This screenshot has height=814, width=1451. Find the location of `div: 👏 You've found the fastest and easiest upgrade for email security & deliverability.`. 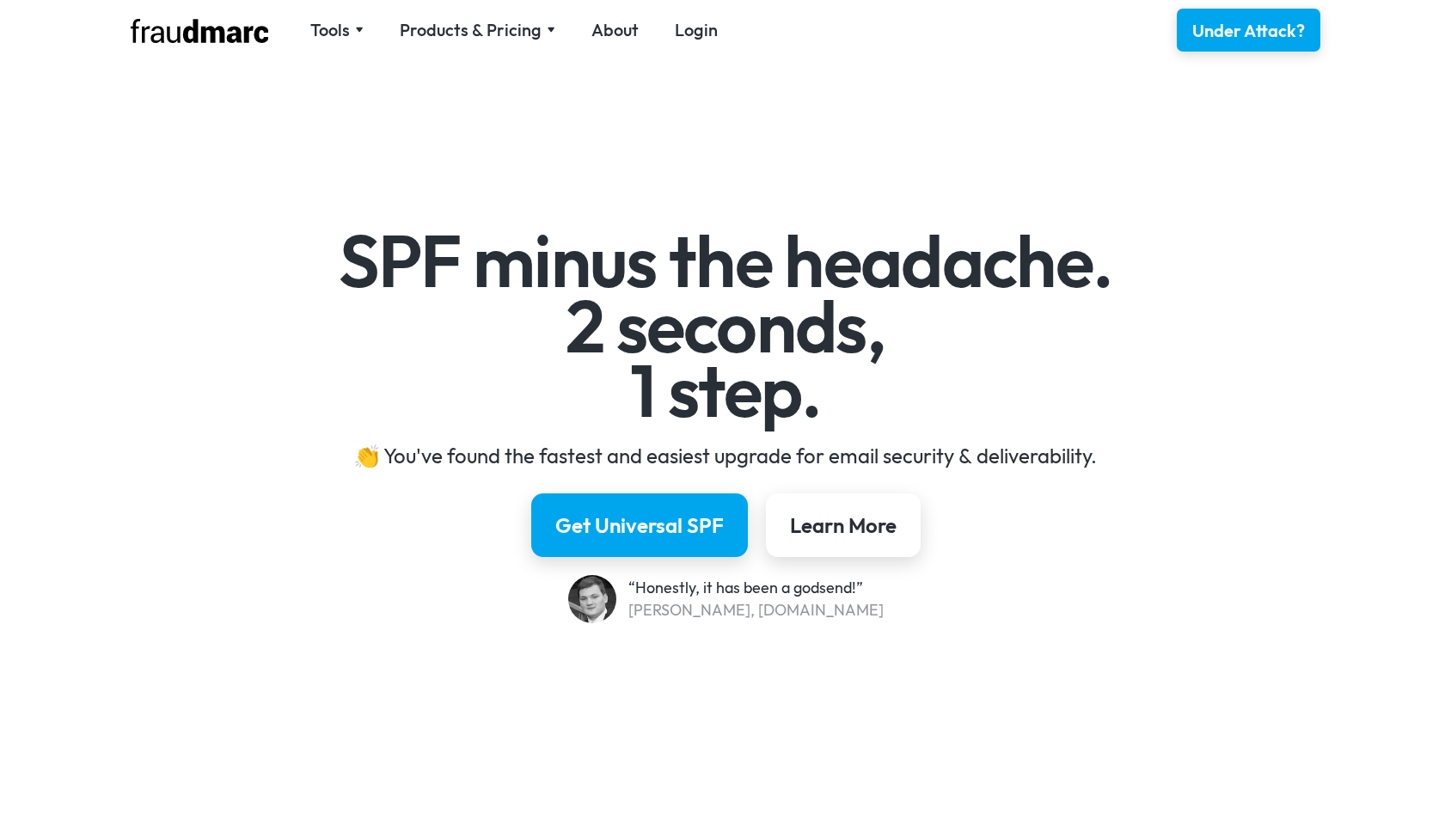

div: 👏 You've found the fastest and easiest upgrade for email security & deliverability. is located at coordinates (726, 456).